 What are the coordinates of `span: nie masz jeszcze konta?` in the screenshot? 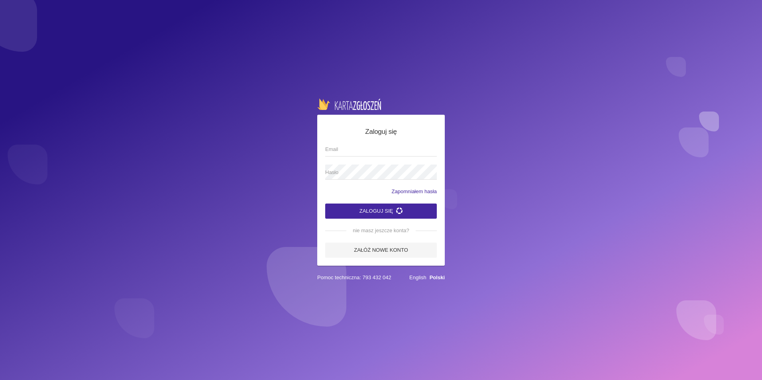 It's located at (381, 231).